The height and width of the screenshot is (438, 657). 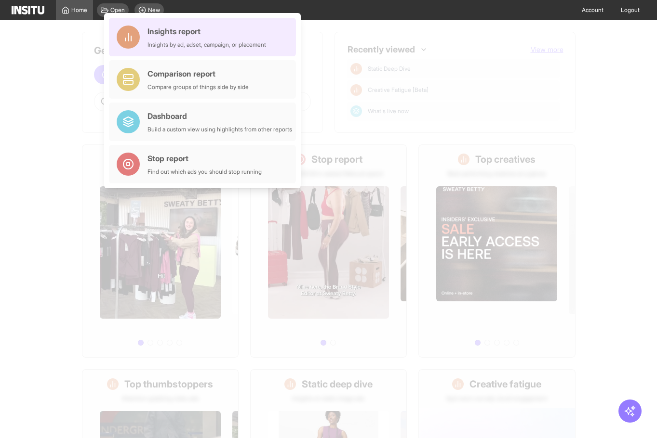 I want to click on div: Build a custom view using highlights from other reports, so click(x=220, y=130).